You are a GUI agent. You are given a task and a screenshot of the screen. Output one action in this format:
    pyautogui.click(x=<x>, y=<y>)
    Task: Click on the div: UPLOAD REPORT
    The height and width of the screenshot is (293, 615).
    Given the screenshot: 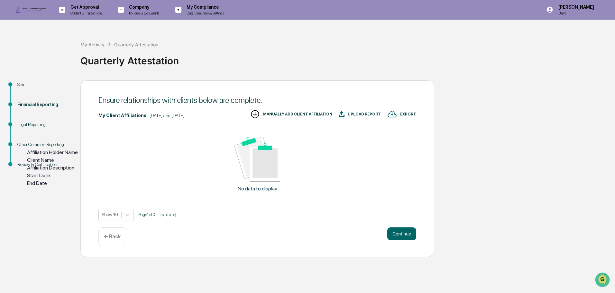 What is the action you would take?
    pyautogui.click(x=364, y=114)
    